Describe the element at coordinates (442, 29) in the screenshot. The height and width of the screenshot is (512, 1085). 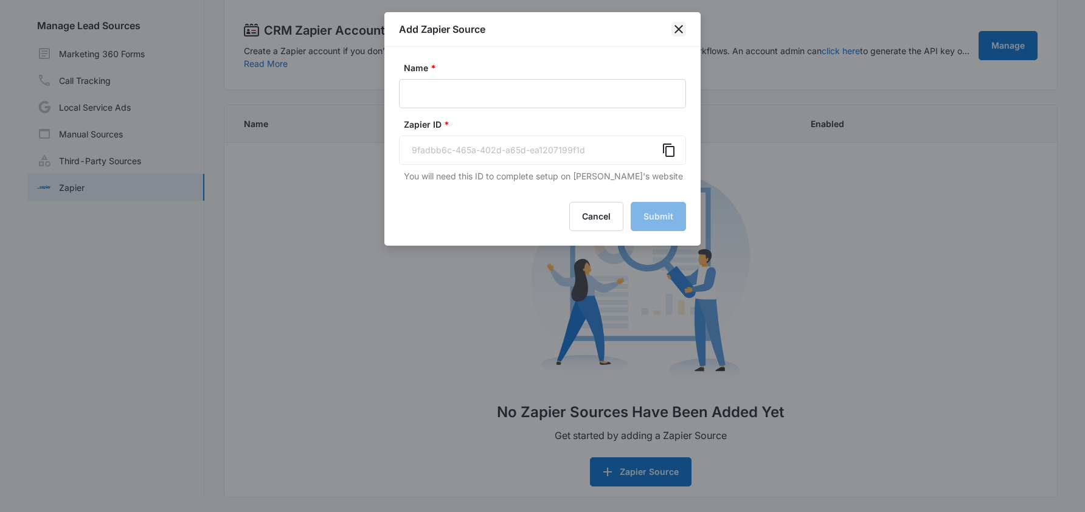
I see `h1: Add Zapier Source` at that location.